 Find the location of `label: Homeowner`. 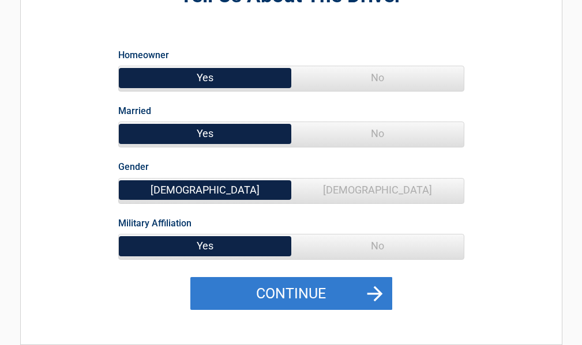

label: Homeowner is located at coordinates (144, 55).